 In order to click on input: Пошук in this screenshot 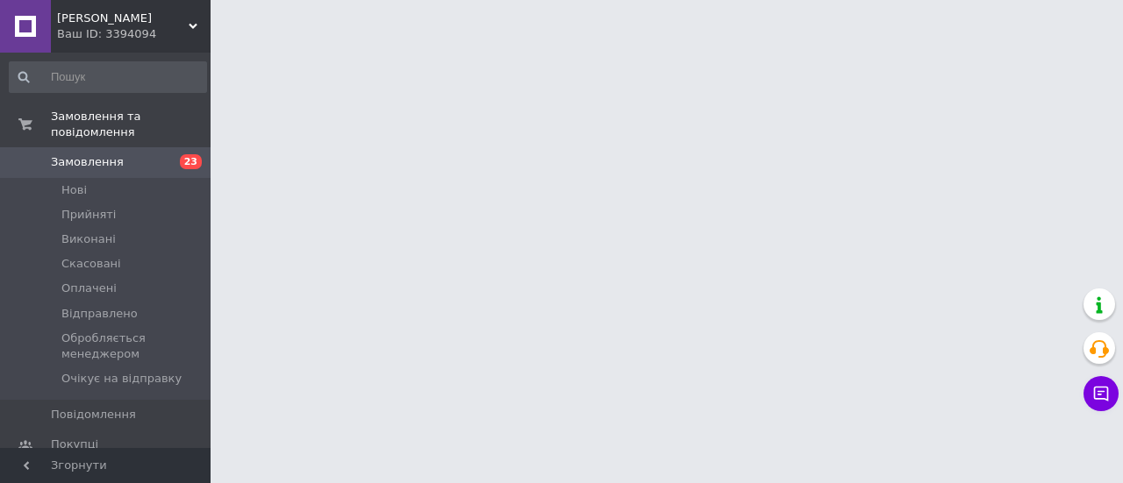, I will do `click(108, 77)`.